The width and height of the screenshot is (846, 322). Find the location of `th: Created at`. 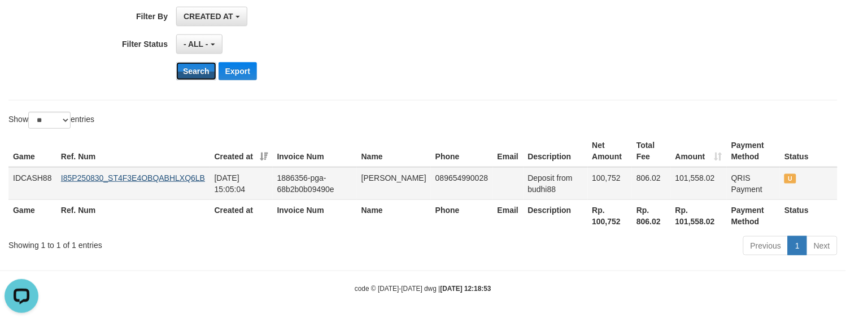

th: Created at is located at coordinates (241, 215).